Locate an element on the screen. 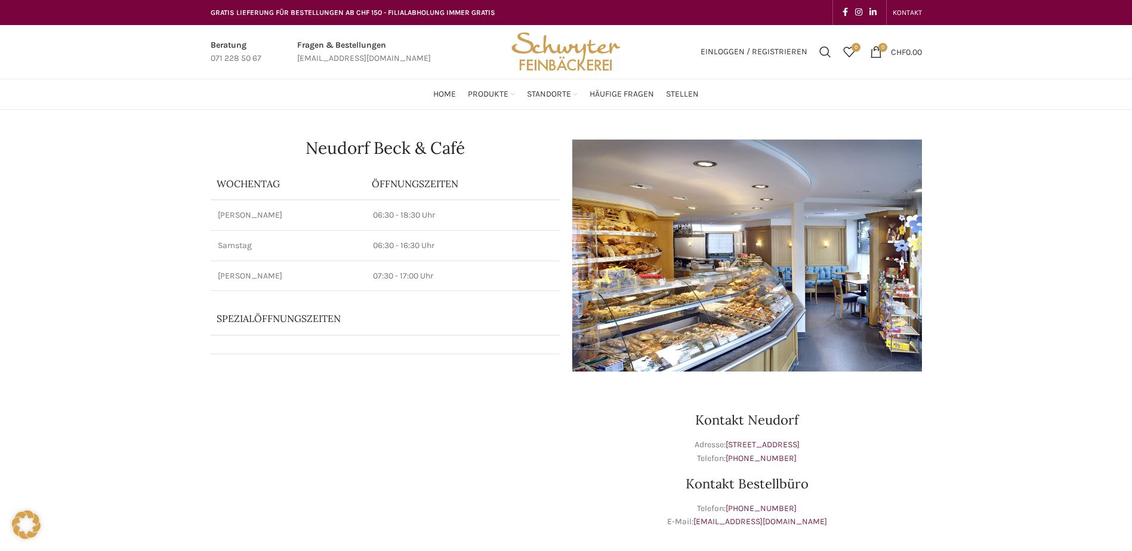  p: Telefon: E-Mail: is located at coordinates (747, 515).